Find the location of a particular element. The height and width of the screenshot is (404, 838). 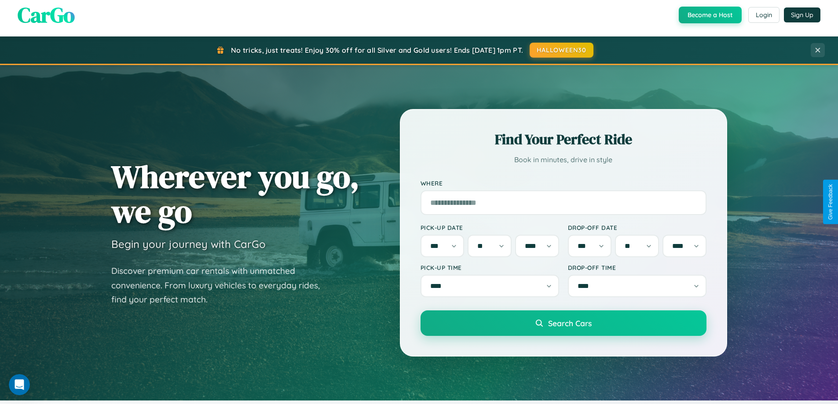

p: Discover premium car rentals with unmatched convenience. From luxury vehicles to everyday rides, ... is located at coordinates (221, 286).